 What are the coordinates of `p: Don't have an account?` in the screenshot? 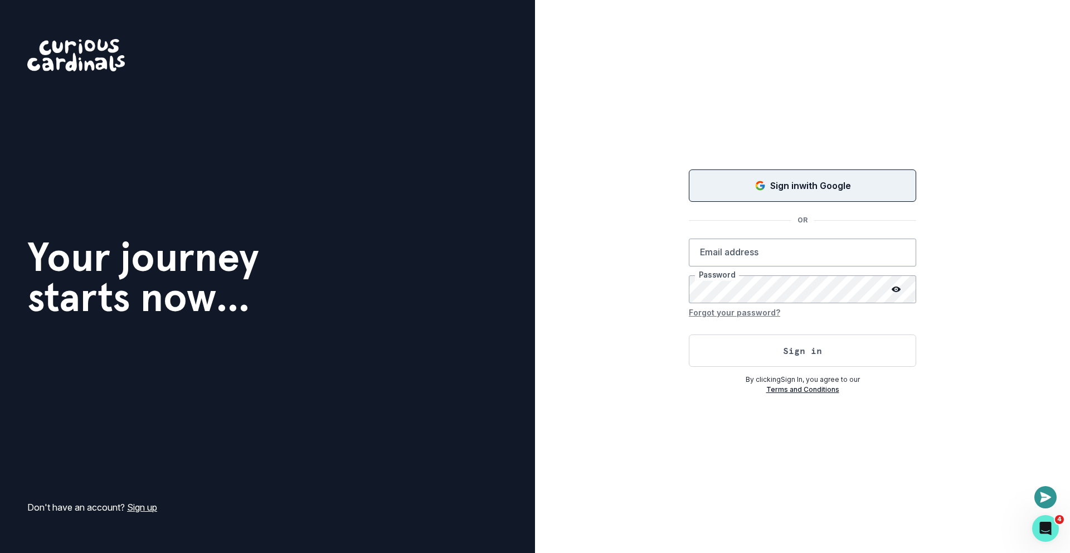 It's located at (92, 507).